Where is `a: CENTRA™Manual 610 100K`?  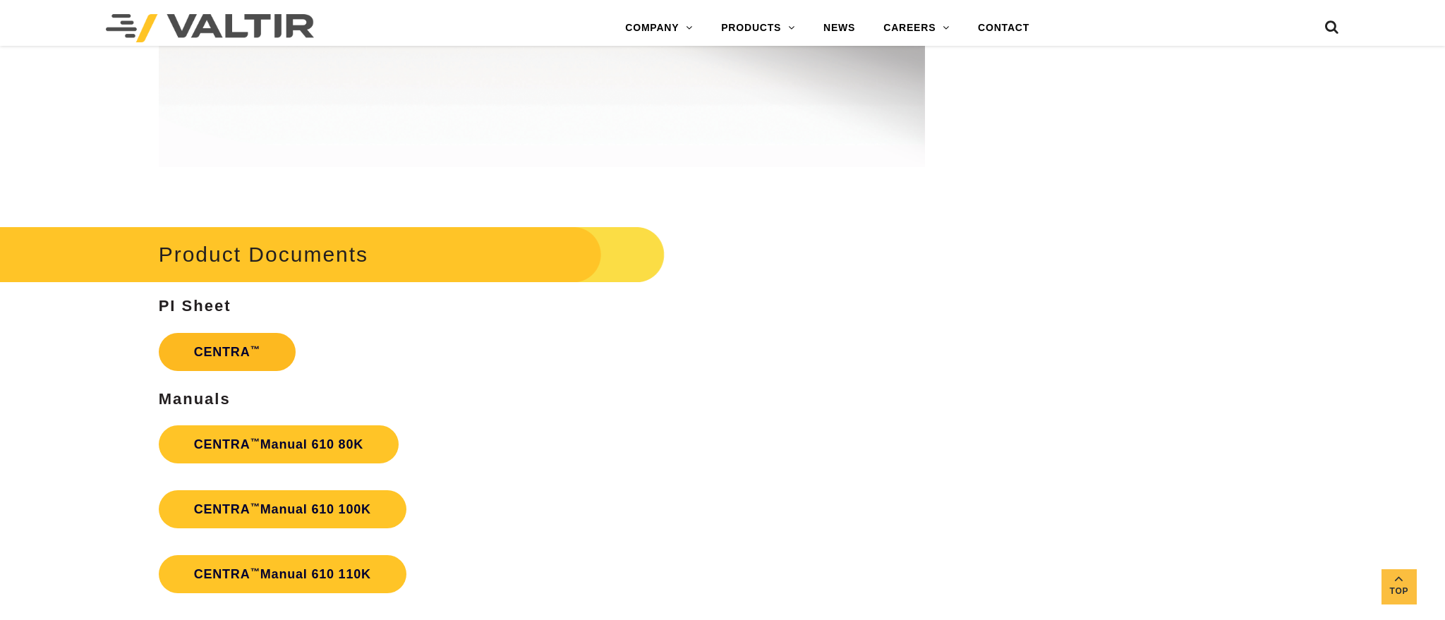 a: CENTRA™Manual 610 100K is located at coordinates (282, 509).